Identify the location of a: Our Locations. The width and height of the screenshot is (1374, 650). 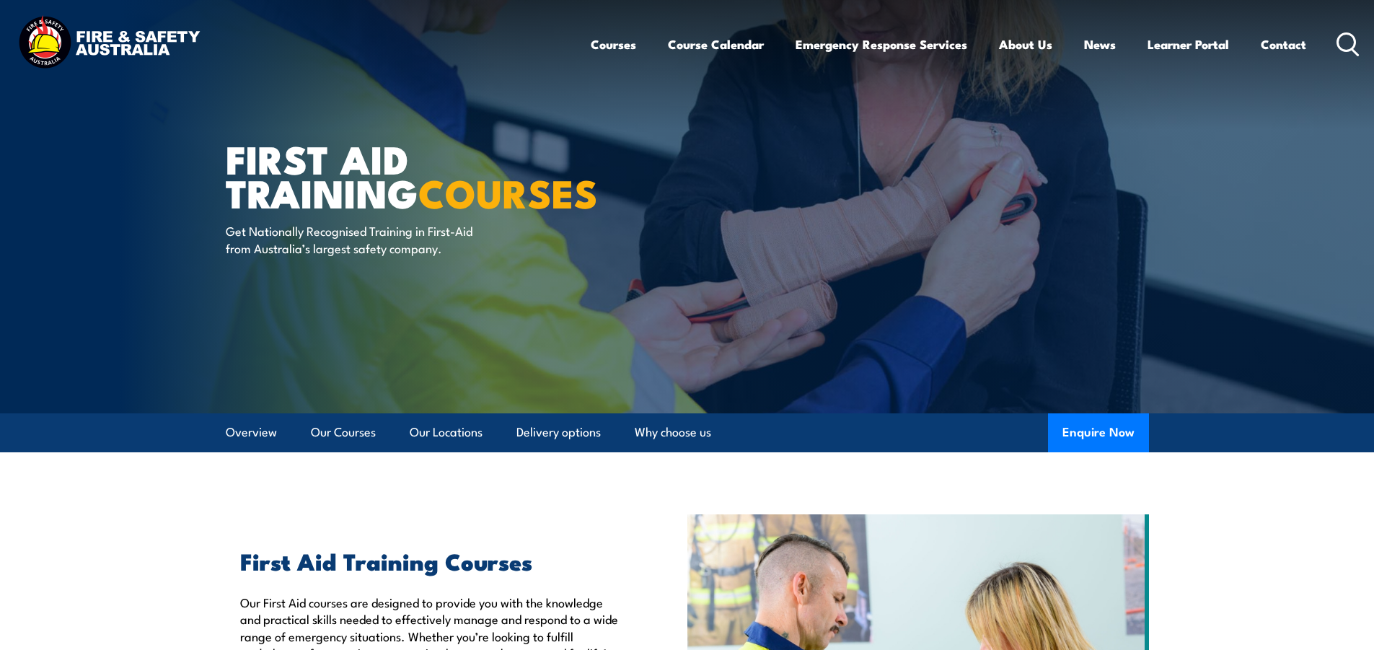
(446, 432).